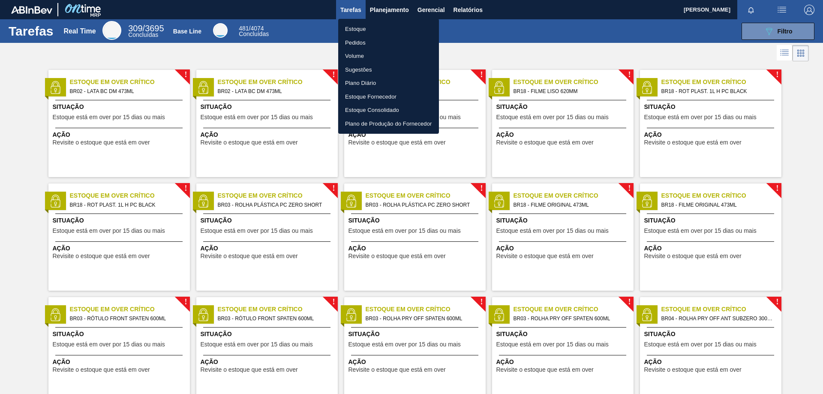  What do you see at coordinates (388, 97) in the screenshot?
I see `a: Estoque Fornecedor` at bounding box center [388, 97].